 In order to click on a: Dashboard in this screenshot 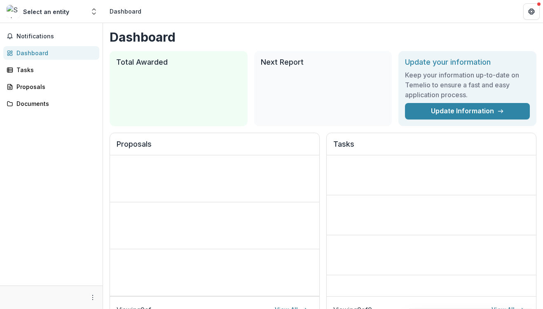, I will do `click(51, 53)`.